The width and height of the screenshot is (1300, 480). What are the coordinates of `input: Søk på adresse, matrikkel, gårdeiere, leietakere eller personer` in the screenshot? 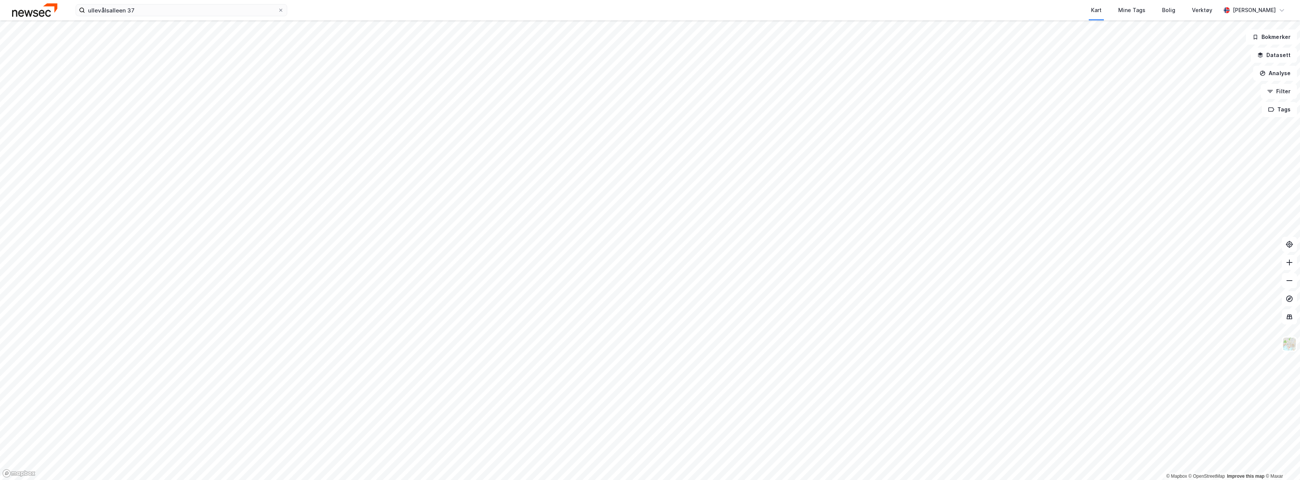 It's located at (181, 10).